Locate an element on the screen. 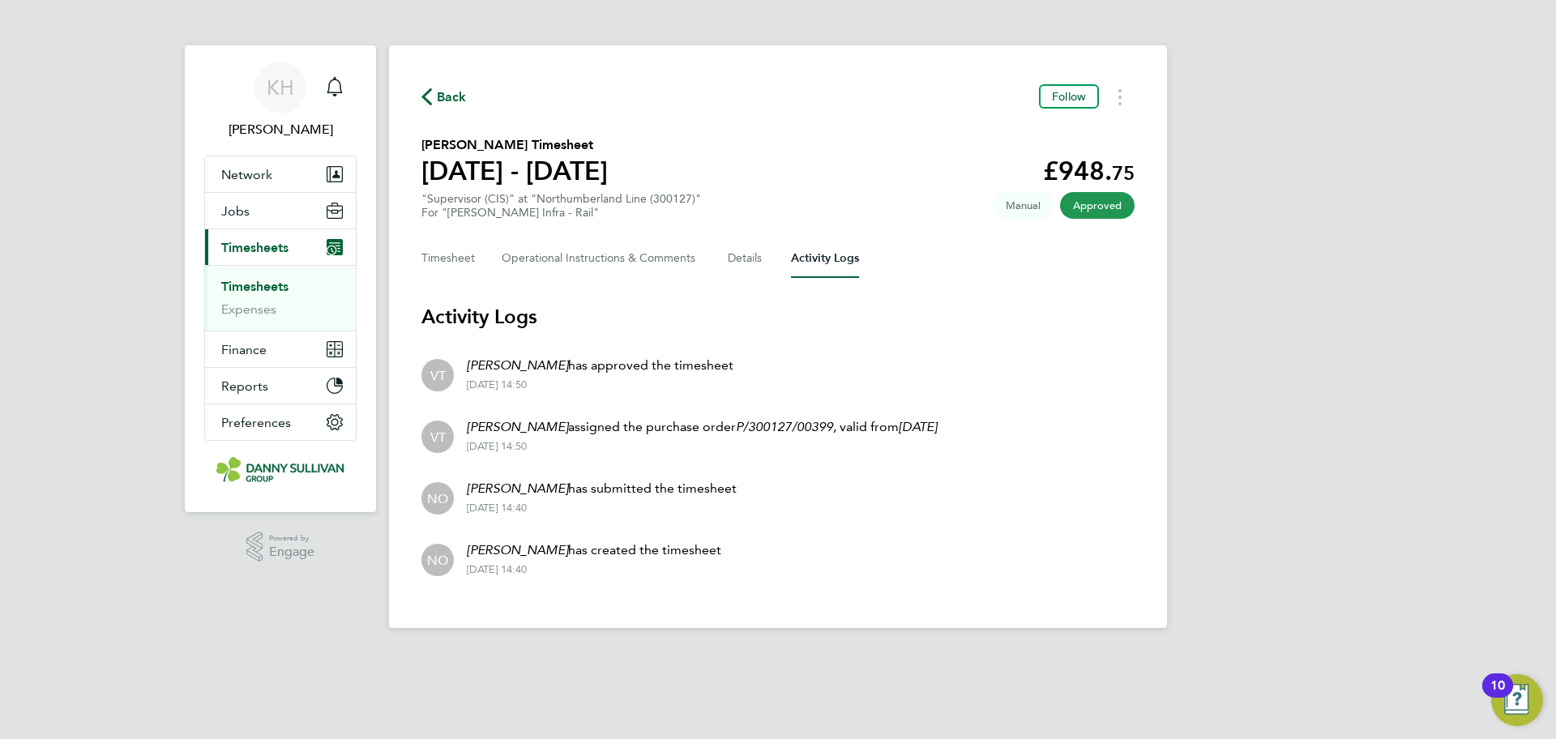 This screenshot has height=739, width=1556. span: Reports is located at coordinates (245, 386).